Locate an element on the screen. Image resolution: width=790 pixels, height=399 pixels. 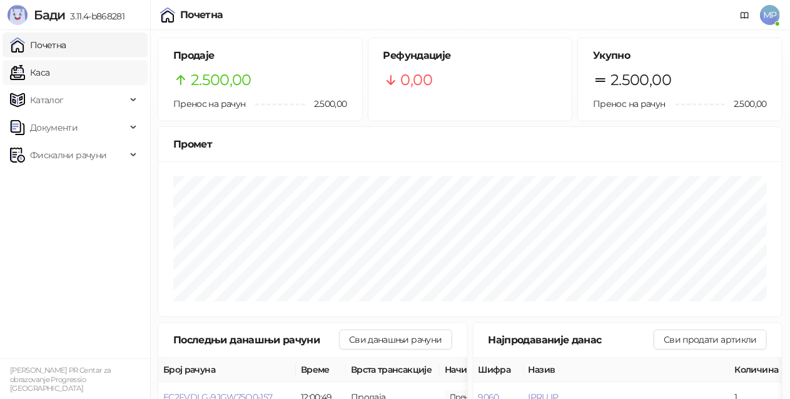
div: Промет is located at coordinates (470, 144).